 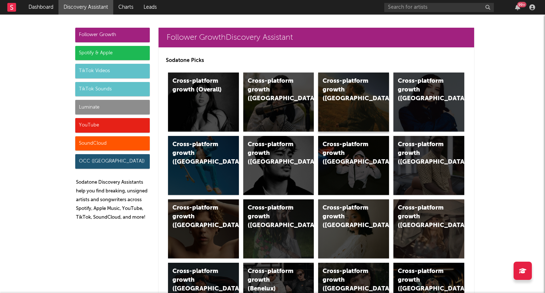 What do you see at coordinates (112, 71) in the screenshot?
I see `div: TikTok Videos` at bounding box center [112, 71].